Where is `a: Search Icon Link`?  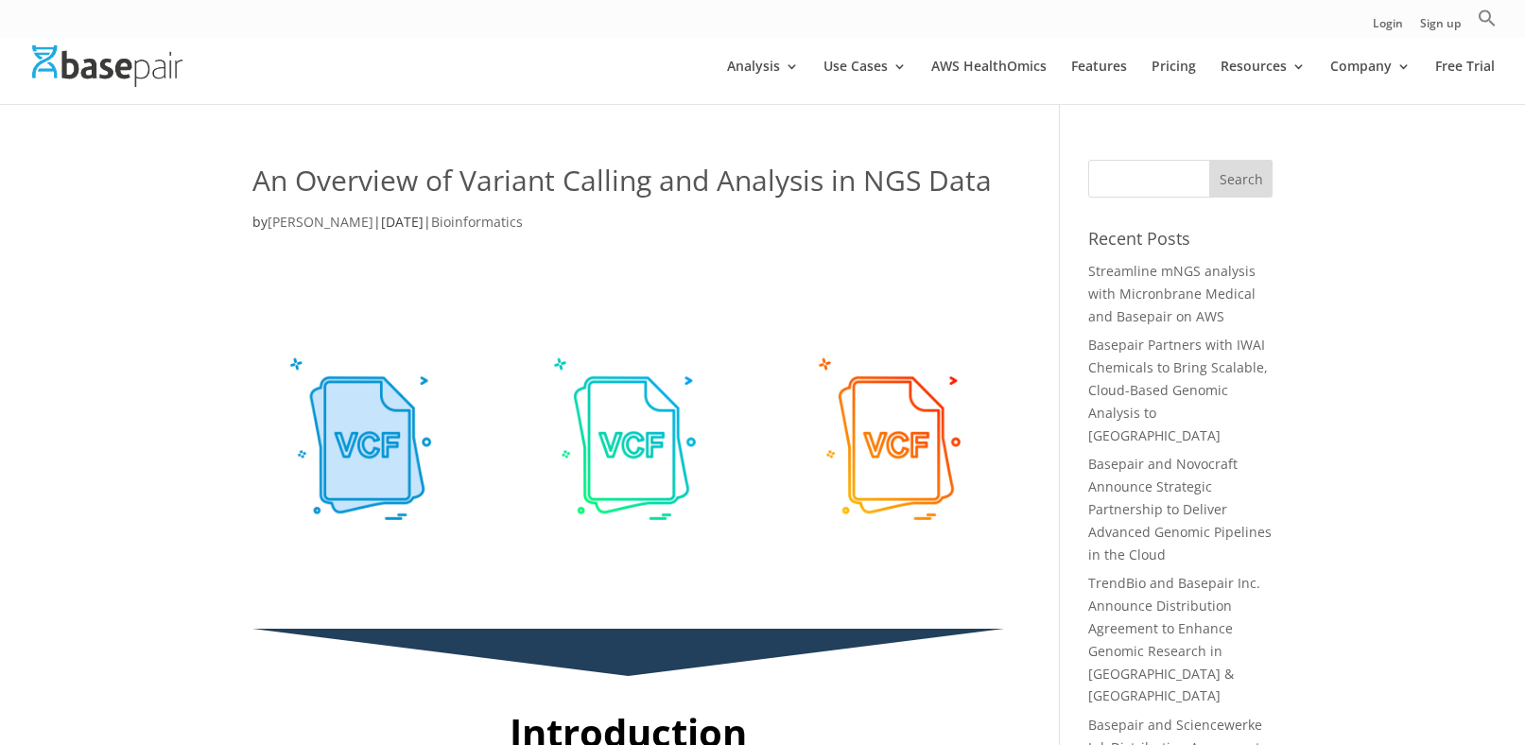
a: Search Icon Link is located at coordinates (1487, 23).